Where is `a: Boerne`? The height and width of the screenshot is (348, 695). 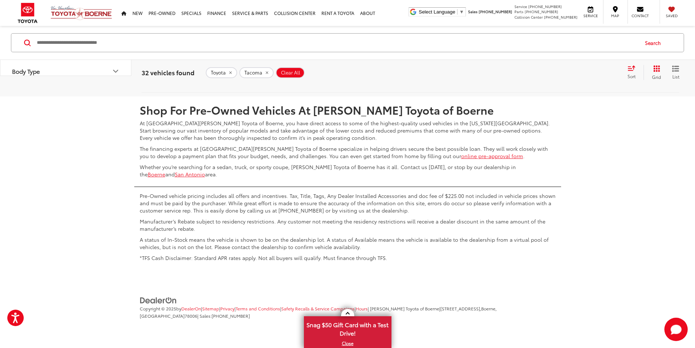 a: Boerne is located at coordinates (157, 174).